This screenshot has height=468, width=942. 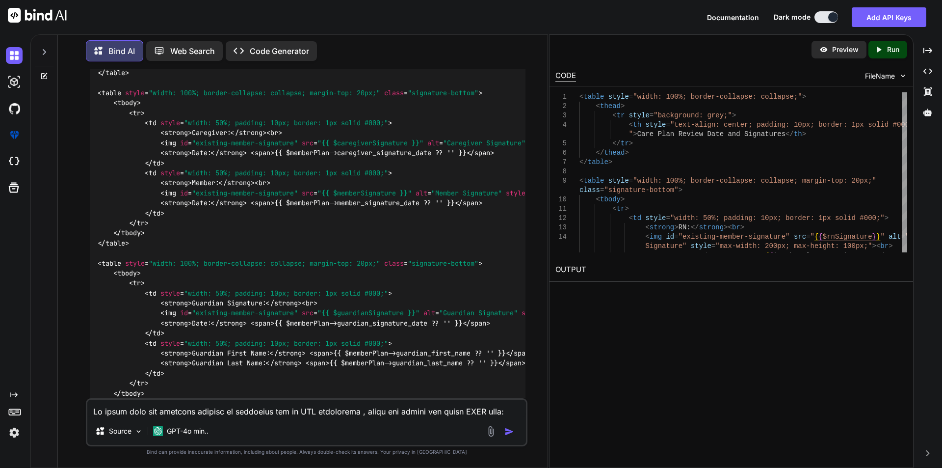 I want to click on p: Source, so click(x=120, y=431).